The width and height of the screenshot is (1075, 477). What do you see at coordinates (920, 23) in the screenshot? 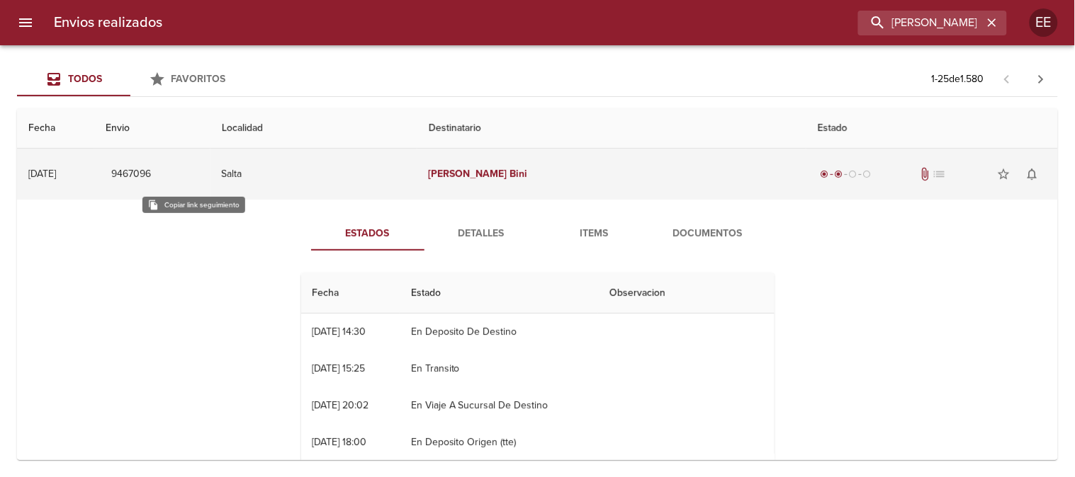
I see `input: buscar` at bounding box center [920, 23].